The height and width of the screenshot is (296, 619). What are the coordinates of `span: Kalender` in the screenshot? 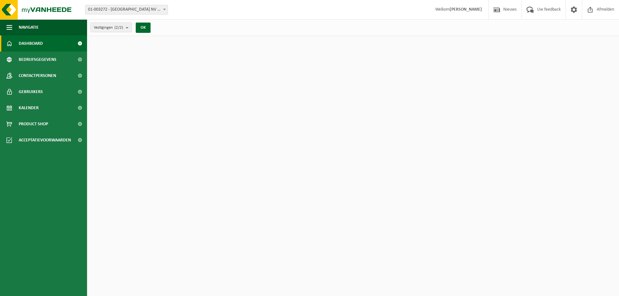 It's located at (29, 108).